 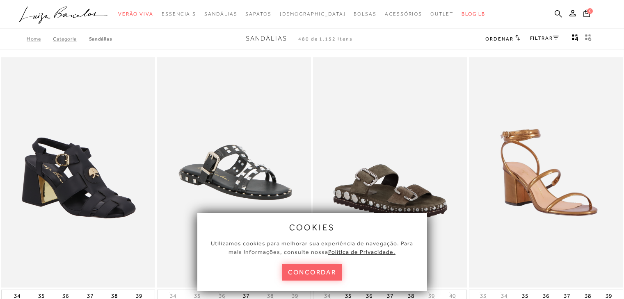 What do you see at coordinates (362, 252) in the screenshot?
I see `u: Política de Privacidade.` at bounding box center [362, 252].